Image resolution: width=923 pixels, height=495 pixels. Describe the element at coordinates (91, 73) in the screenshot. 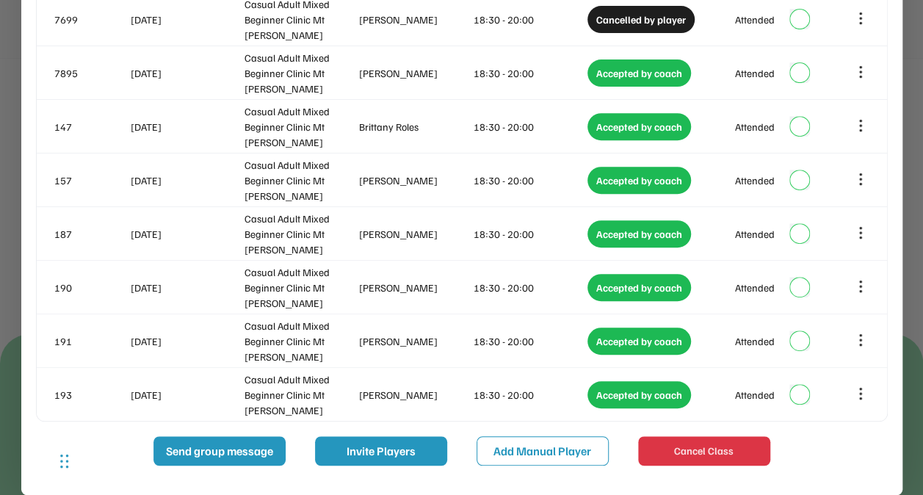

I see `div: 7895` at that location.